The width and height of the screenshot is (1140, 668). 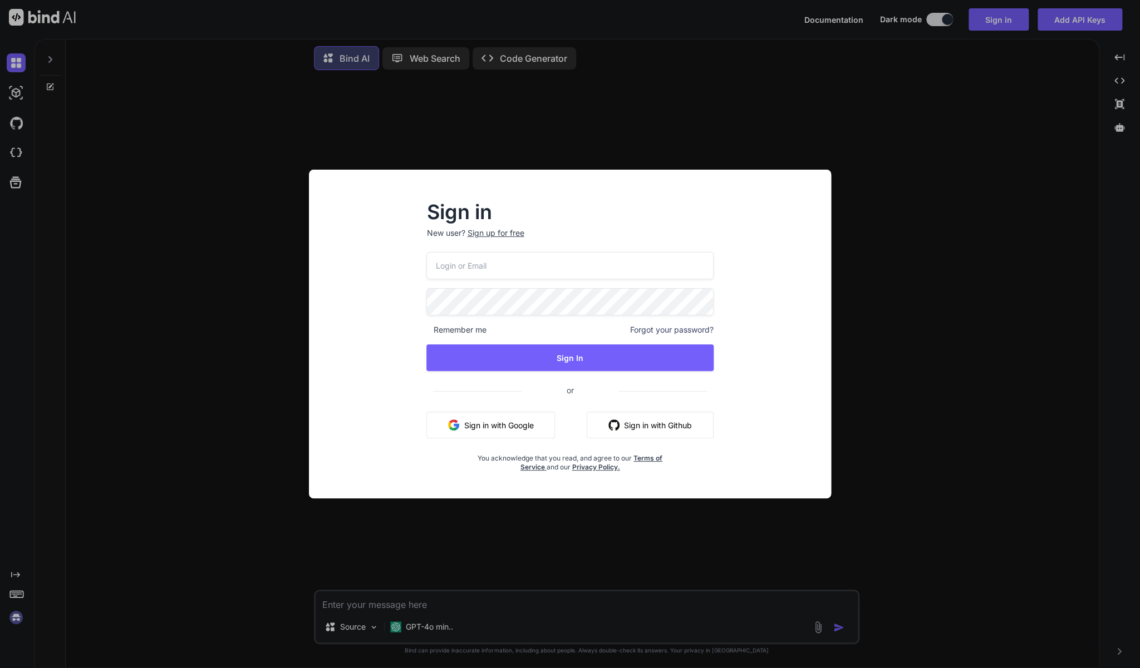 I want to click on p: New user?, so click(x=569, y=240).